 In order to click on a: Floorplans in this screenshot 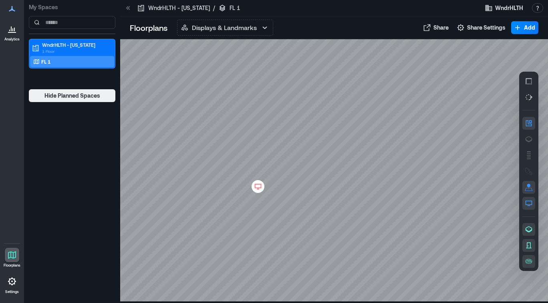, I will do `click(12, 258)`.